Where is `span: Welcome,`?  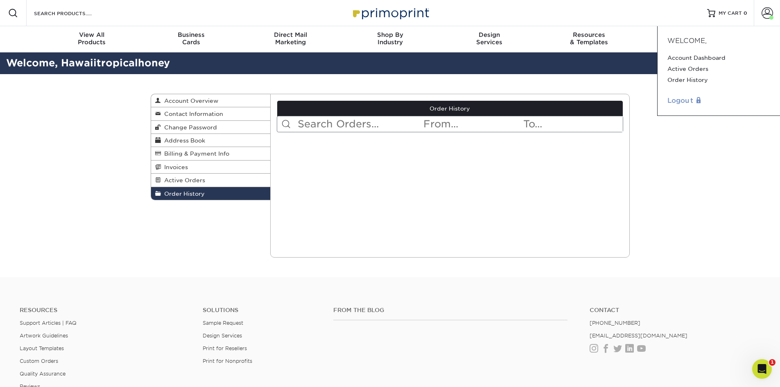 span: Welcome, is located at coordinates (687, 41).